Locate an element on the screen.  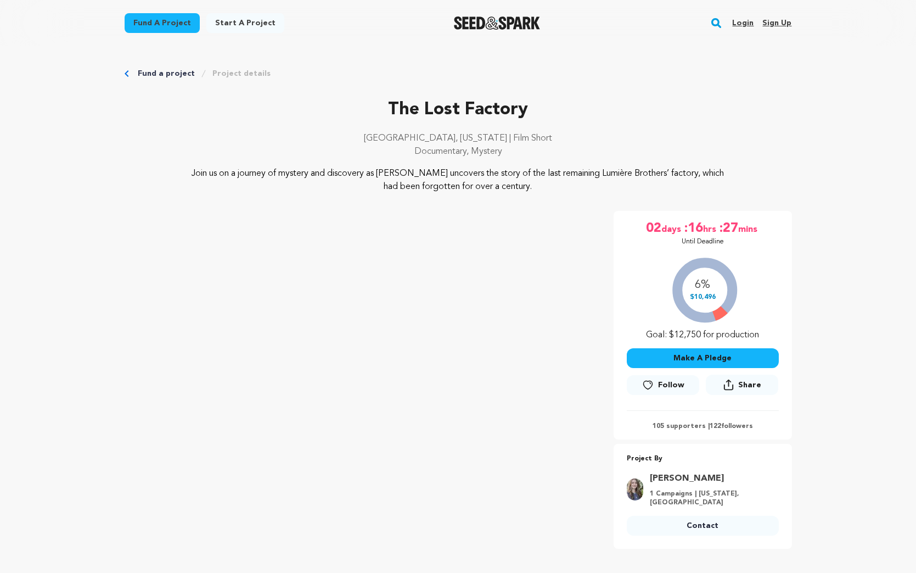
a: Contact is located at coordinates (703, 525).